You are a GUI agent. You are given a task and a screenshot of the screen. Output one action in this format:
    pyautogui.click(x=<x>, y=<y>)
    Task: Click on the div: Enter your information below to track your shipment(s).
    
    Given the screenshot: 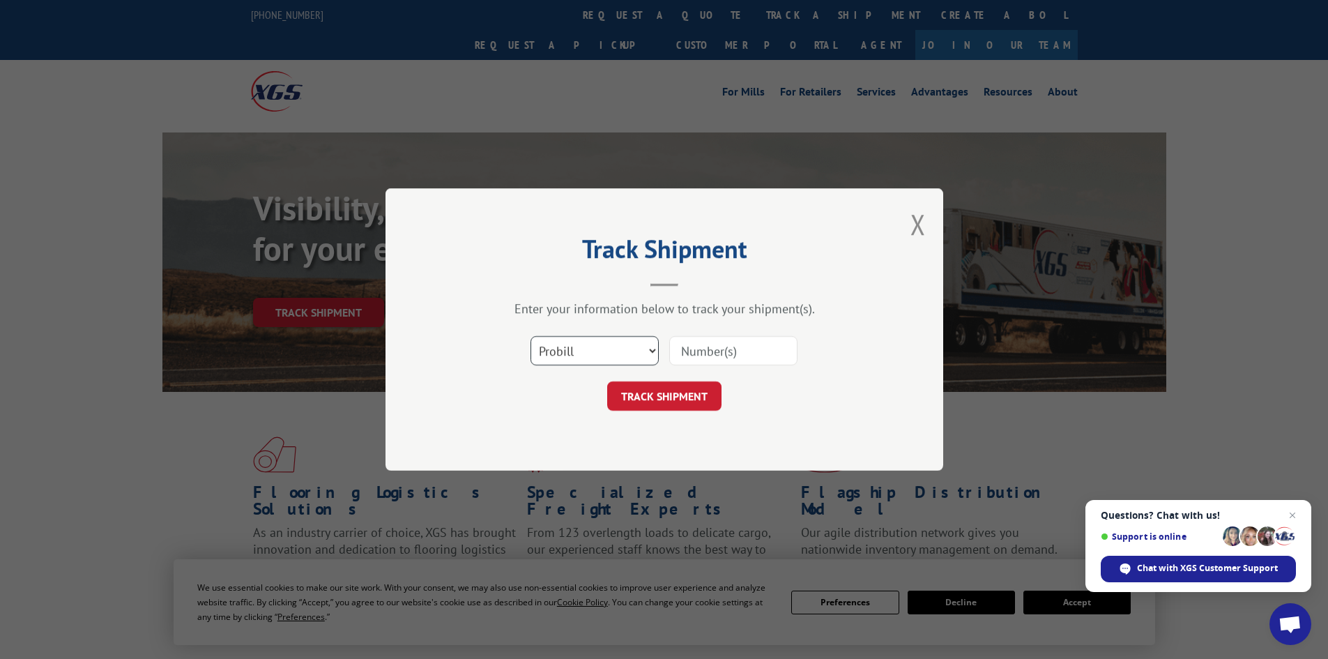 What is the action you would take?
    pyautogui.click(x=665, y=308)
    